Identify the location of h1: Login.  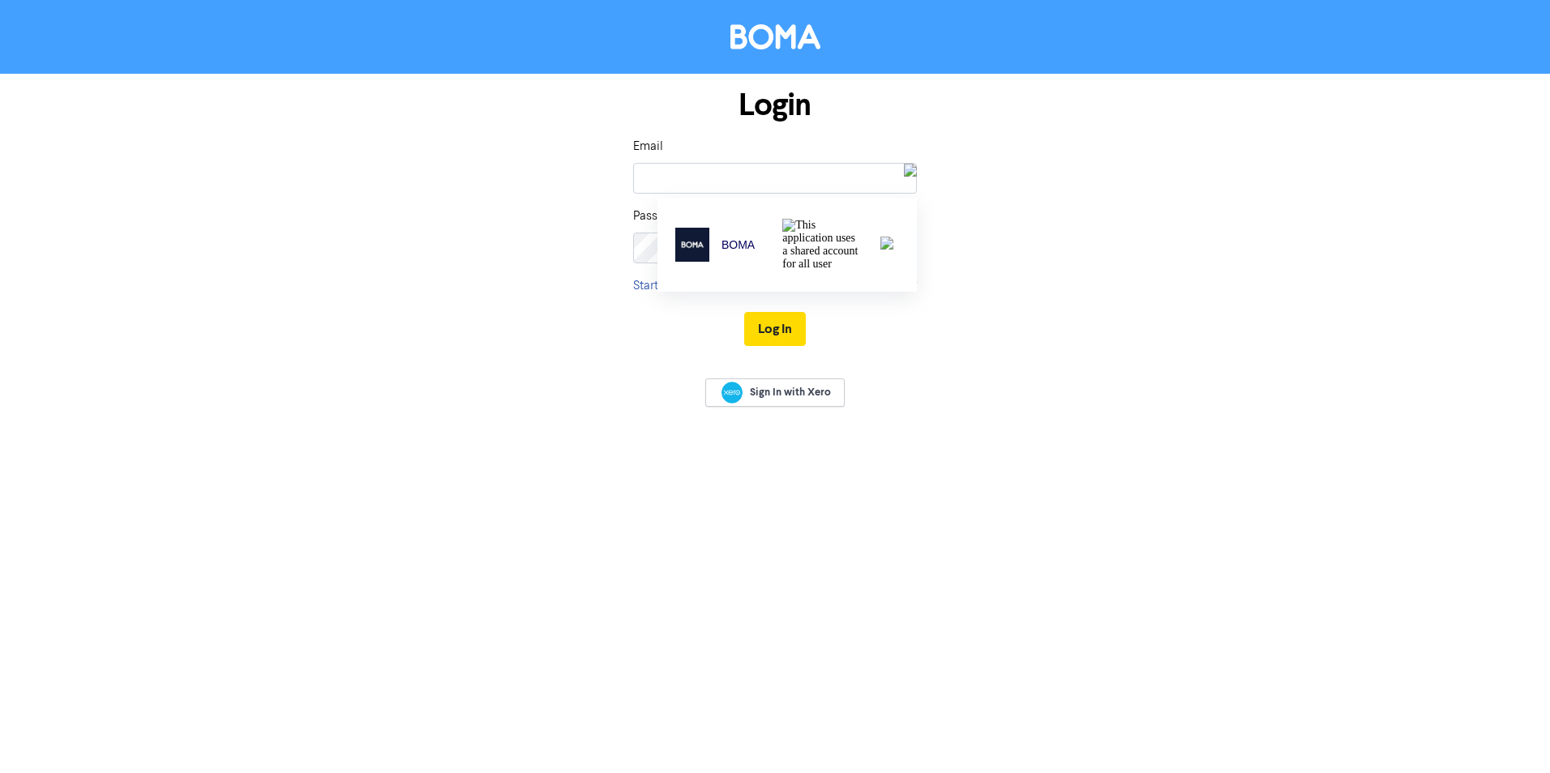
(775, 105).